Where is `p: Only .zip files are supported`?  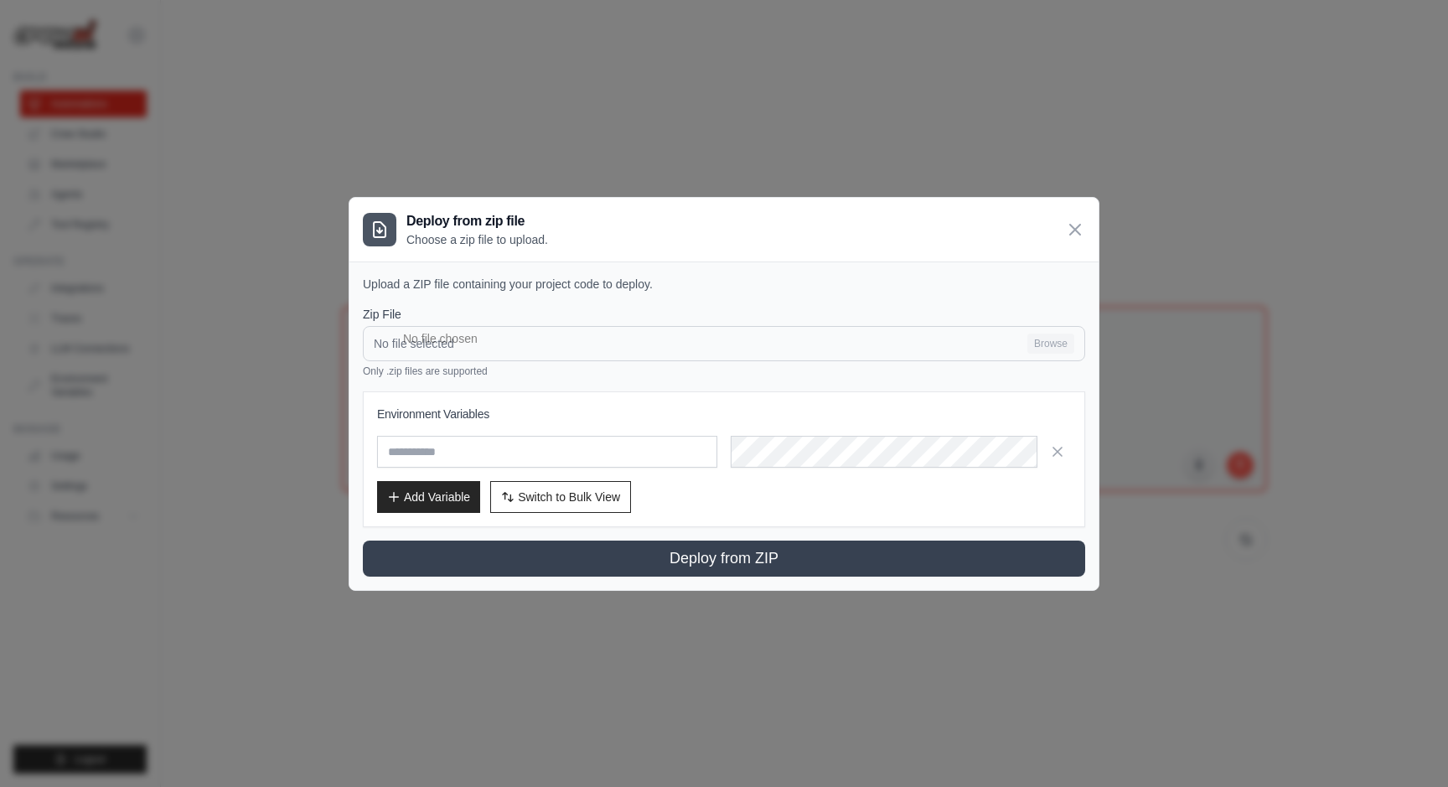
p: Only .zip files are supported is located at coordinates (724, 371).